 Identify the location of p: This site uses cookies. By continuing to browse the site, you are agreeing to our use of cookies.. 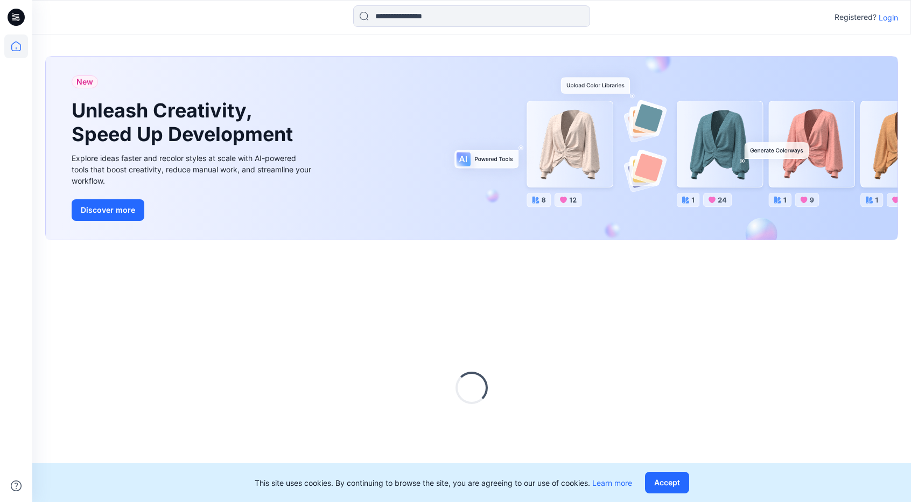
(443, 482).